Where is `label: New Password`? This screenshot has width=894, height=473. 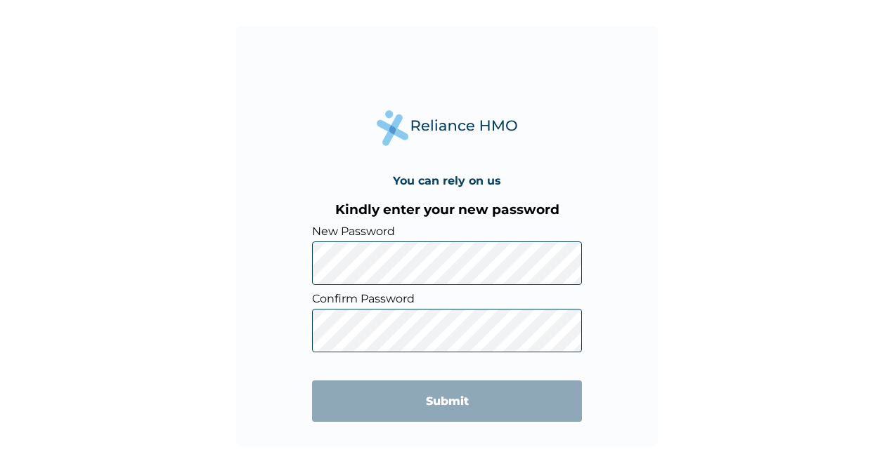
label: New Password is located at coordinates (447, 231).